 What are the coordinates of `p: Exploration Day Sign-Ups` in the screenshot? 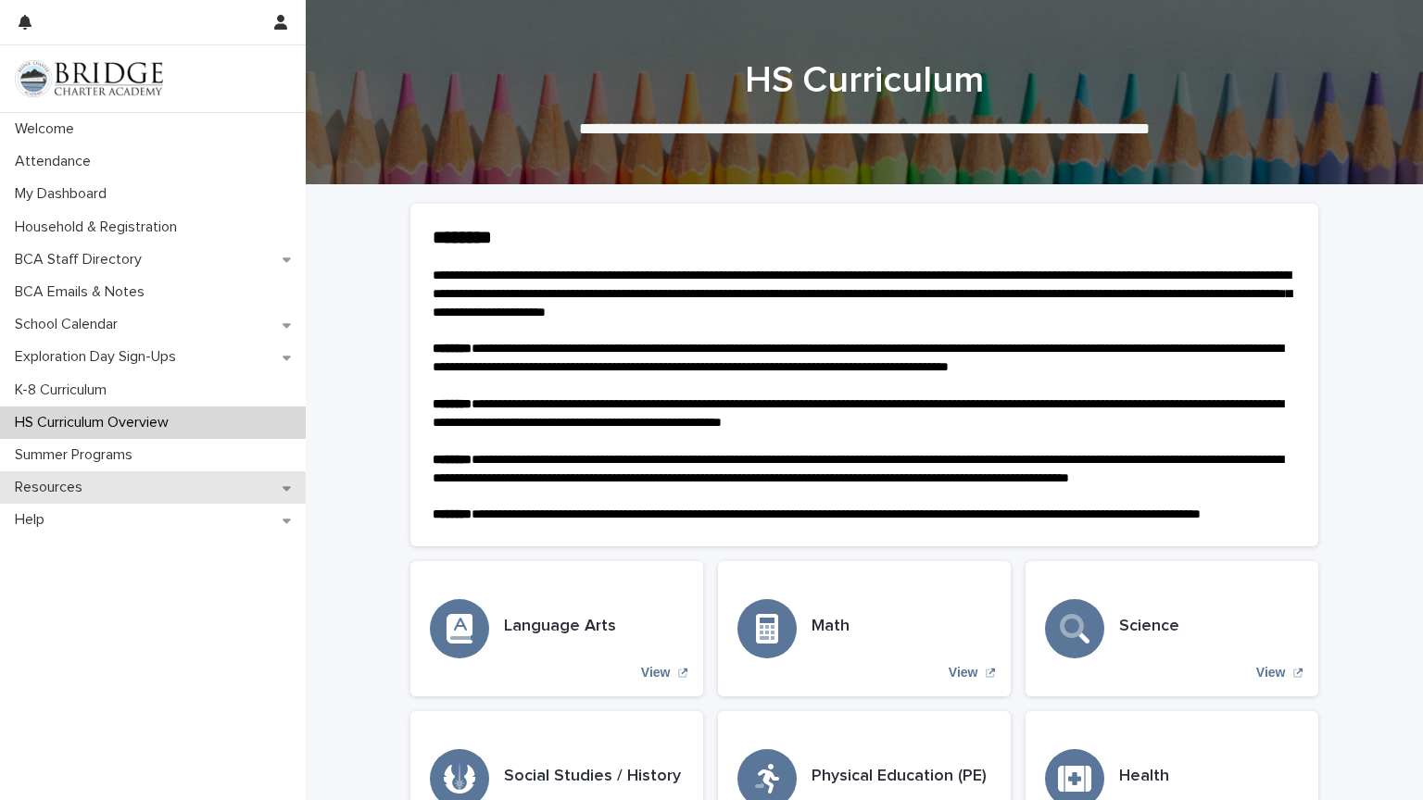 It's located at (99, 357).